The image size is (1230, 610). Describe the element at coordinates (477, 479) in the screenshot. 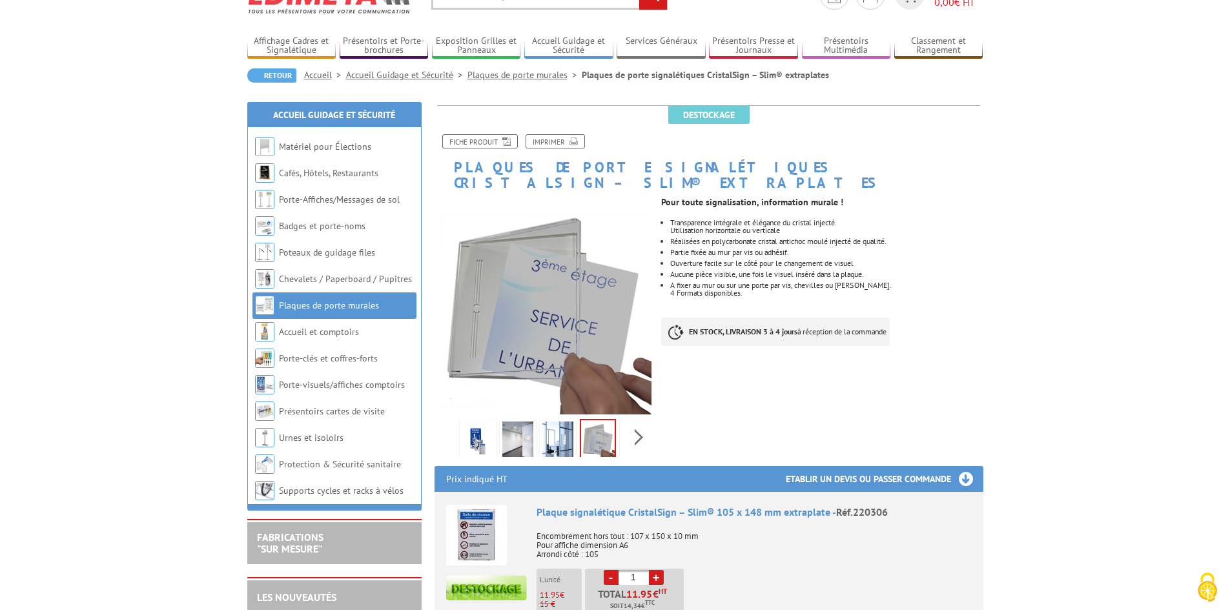

I see `p: Prix indiqué HT` at that location.